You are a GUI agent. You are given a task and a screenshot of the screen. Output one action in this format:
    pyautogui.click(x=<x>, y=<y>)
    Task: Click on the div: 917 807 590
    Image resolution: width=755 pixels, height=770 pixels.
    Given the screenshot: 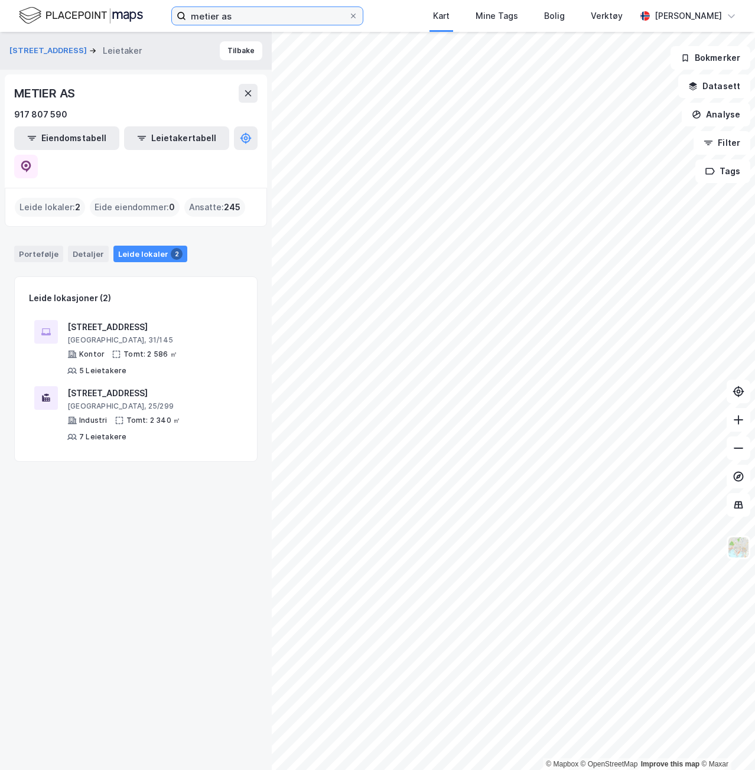 What is the action you would take?
    pyautogui.click(x=41, y=115)
    